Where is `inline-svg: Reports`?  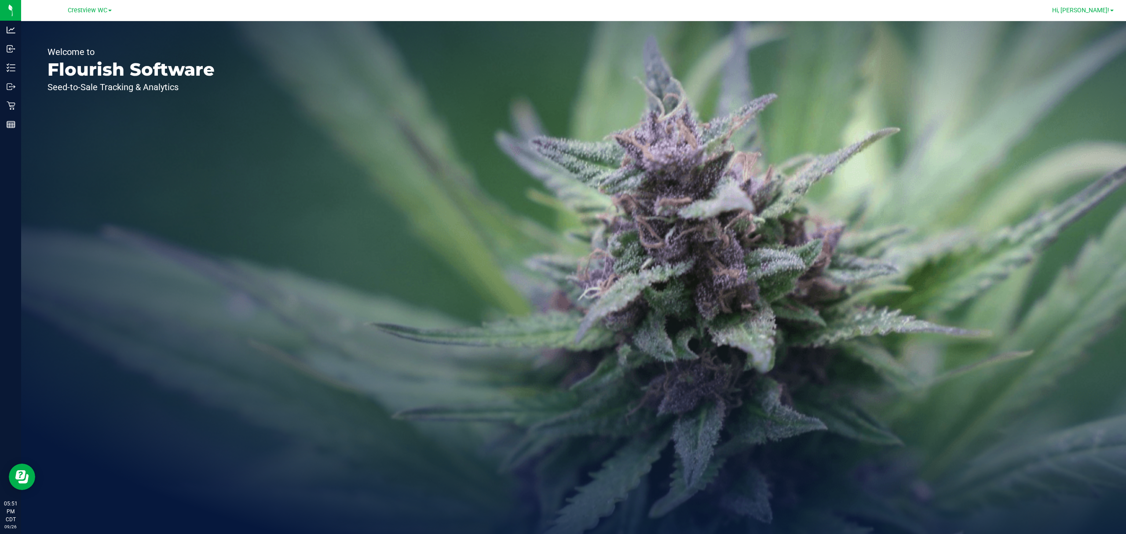 inline-svg: Reports is located at coordinates (11, 124).